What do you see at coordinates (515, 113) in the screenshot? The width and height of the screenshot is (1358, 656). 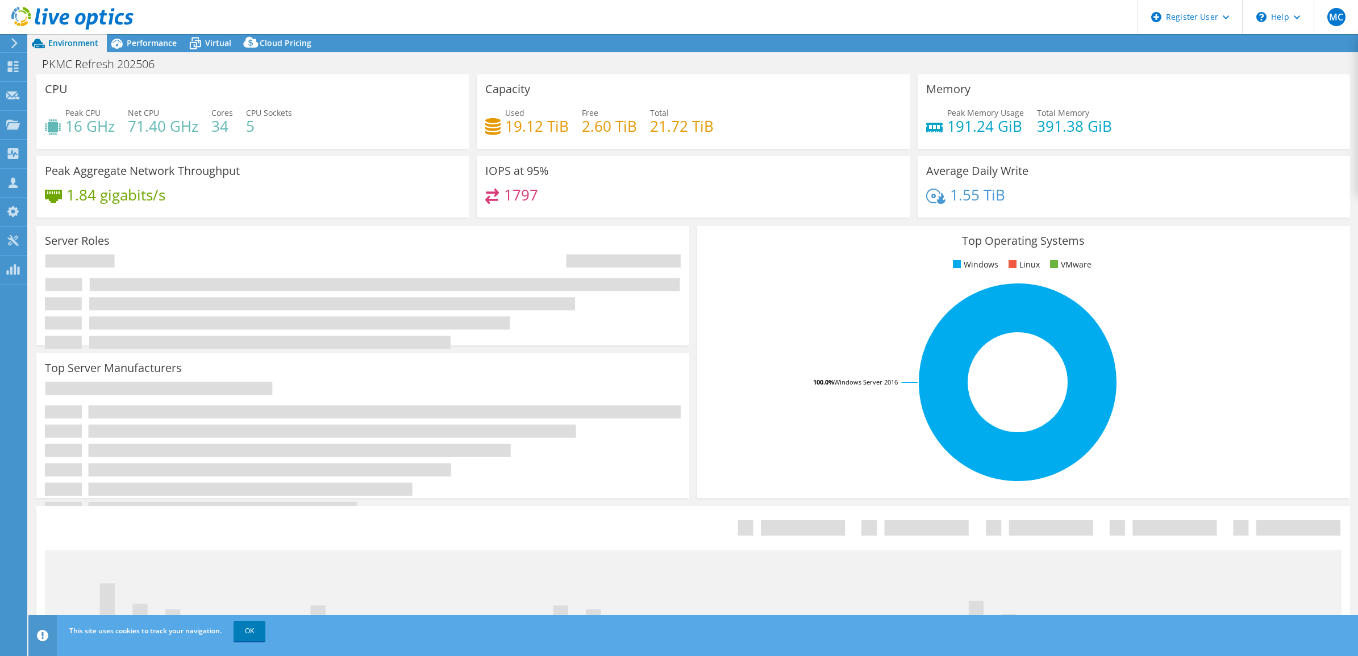 I see `span: Used` at bounding box center [515, 113].